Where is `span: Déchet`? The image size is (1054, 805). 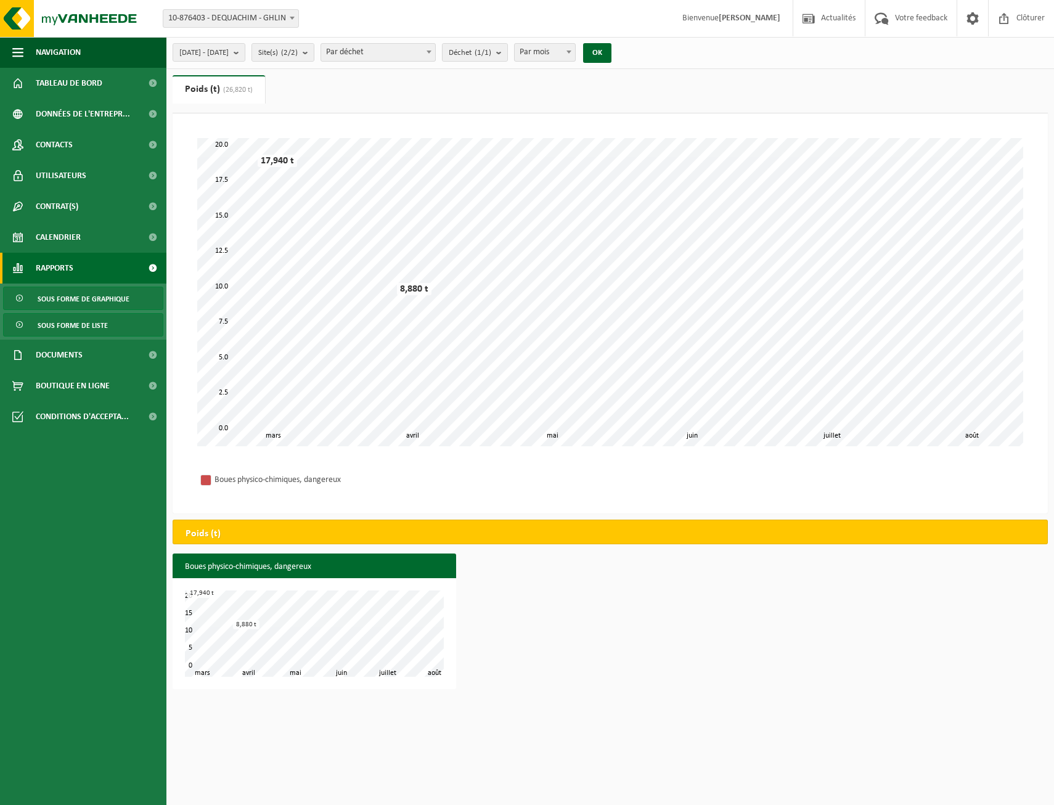
span: Déchet is located at coordinates (470, 53).